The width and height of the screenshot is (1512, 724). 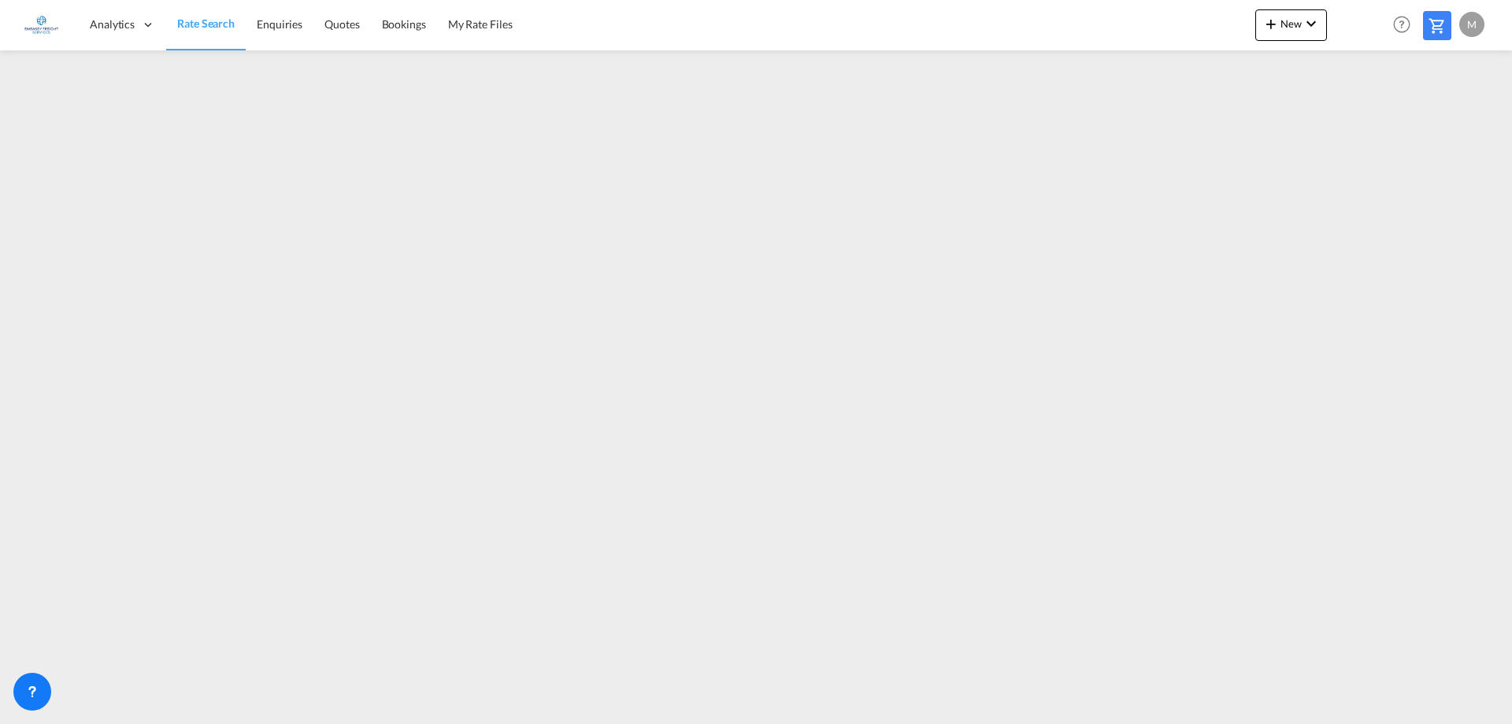 What do you see at coordinates (1402, 24) in the screenshot?
I see `span: Help` at bounding box center [1402, 24].